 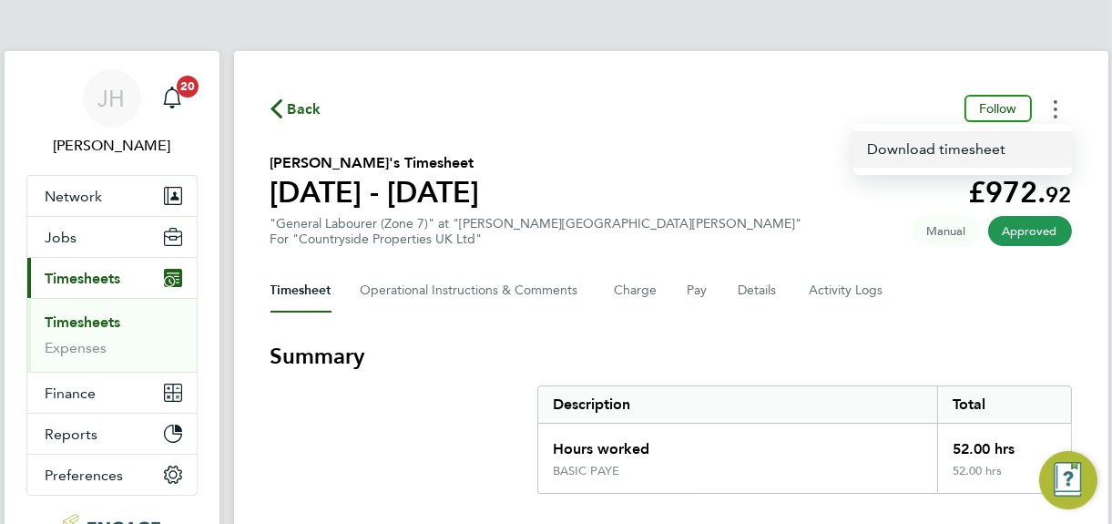 I want to click on button: Operational Instructions & Comments, so click(x=473, y=291).